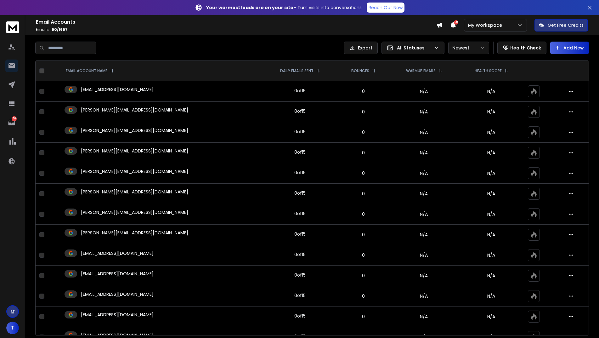 The height and width of the screenshot is (338, 599). I want to click on p: WARMUP EMAILS, so click(421, 71).